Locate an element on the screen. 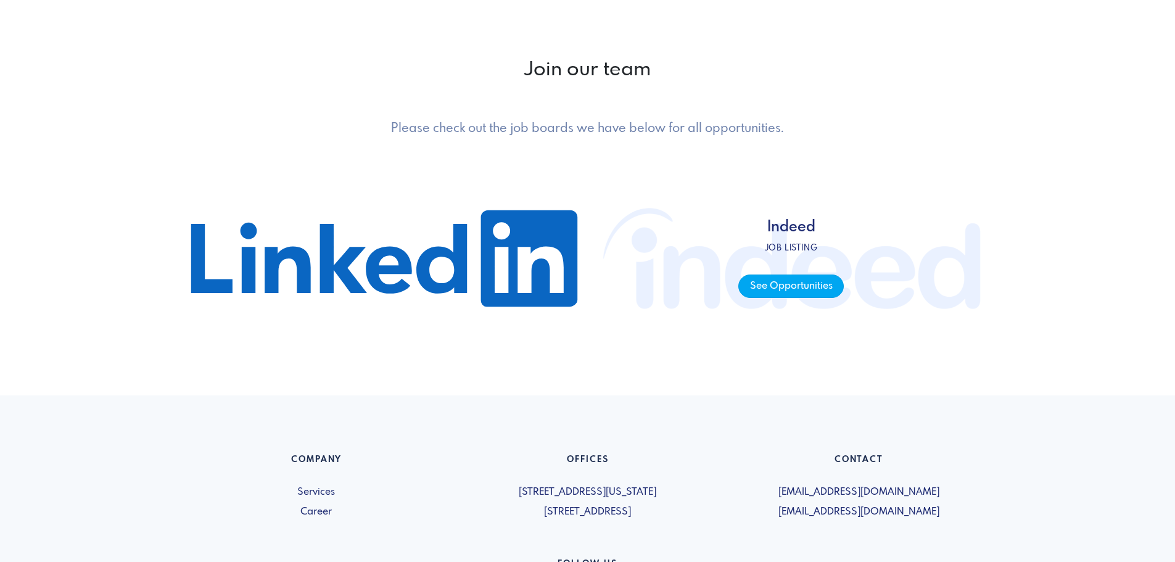  a: Indeed Job listing See Opportunities is located at coordinates (791, 258).